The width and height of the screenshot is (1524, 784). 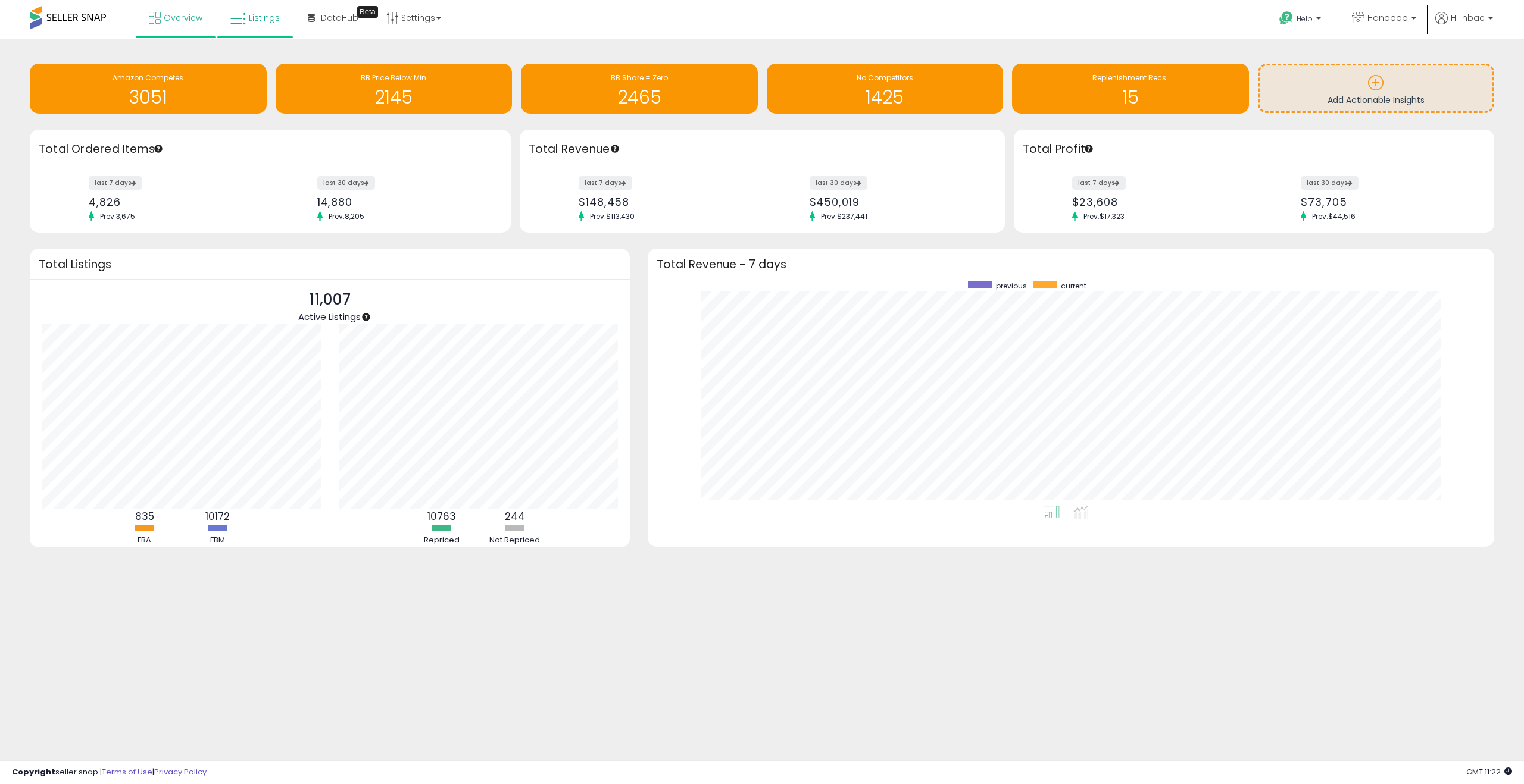 I want to click on a: Help, so click(x=1301, y=20).